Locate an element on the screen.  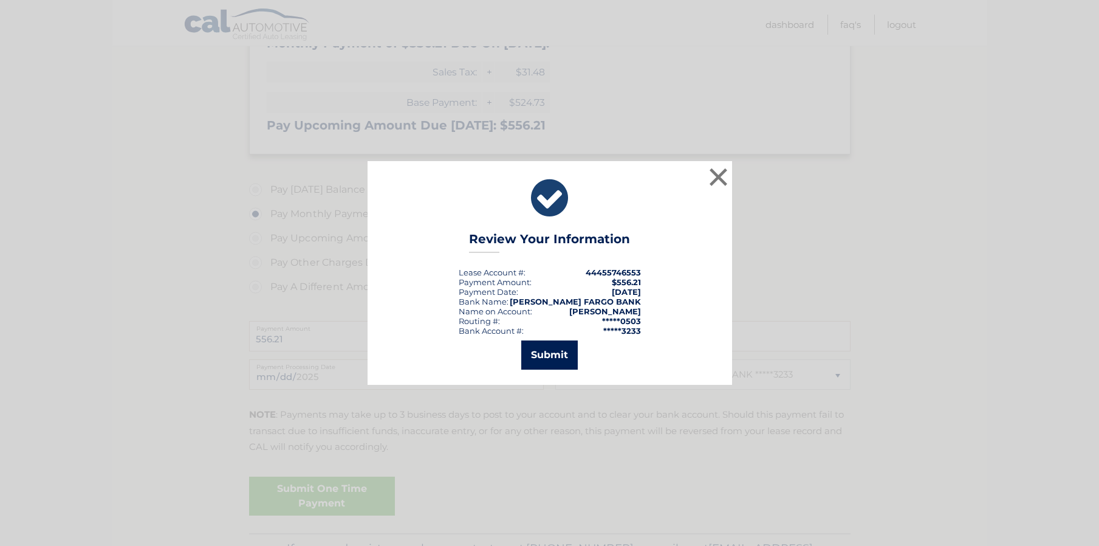
div: Lease Account #: is located at coordinates (492, 272).